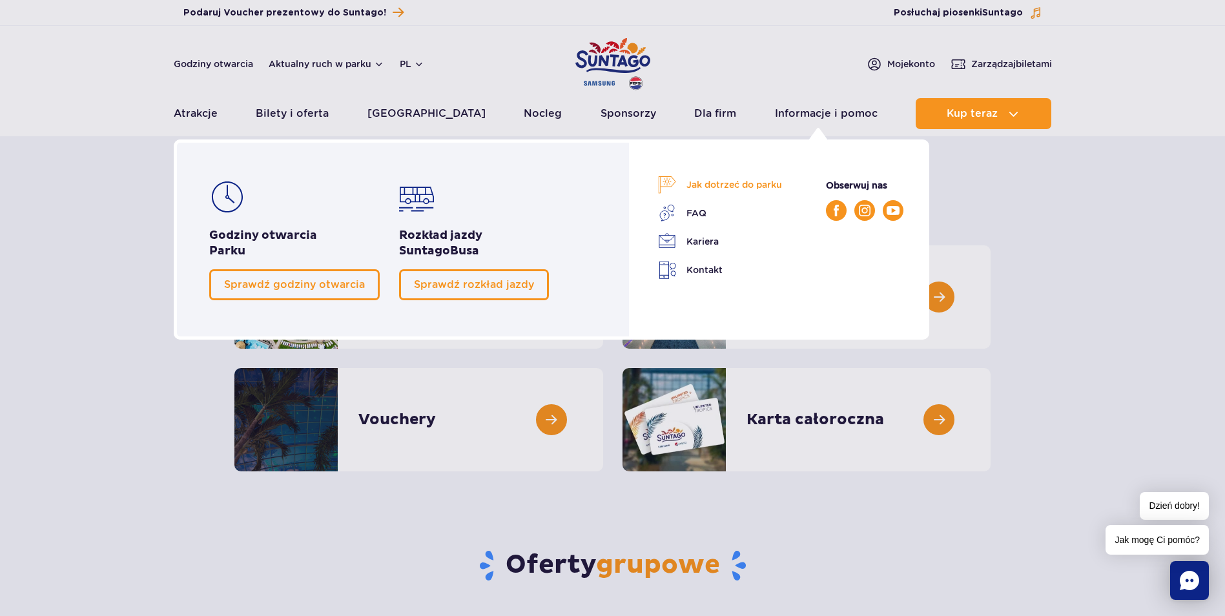 The width and height of the screenshot is (1225, 616). Describe the element at coordinates (1190, 581) in the screenshot. I see `div: Chat` at that location.